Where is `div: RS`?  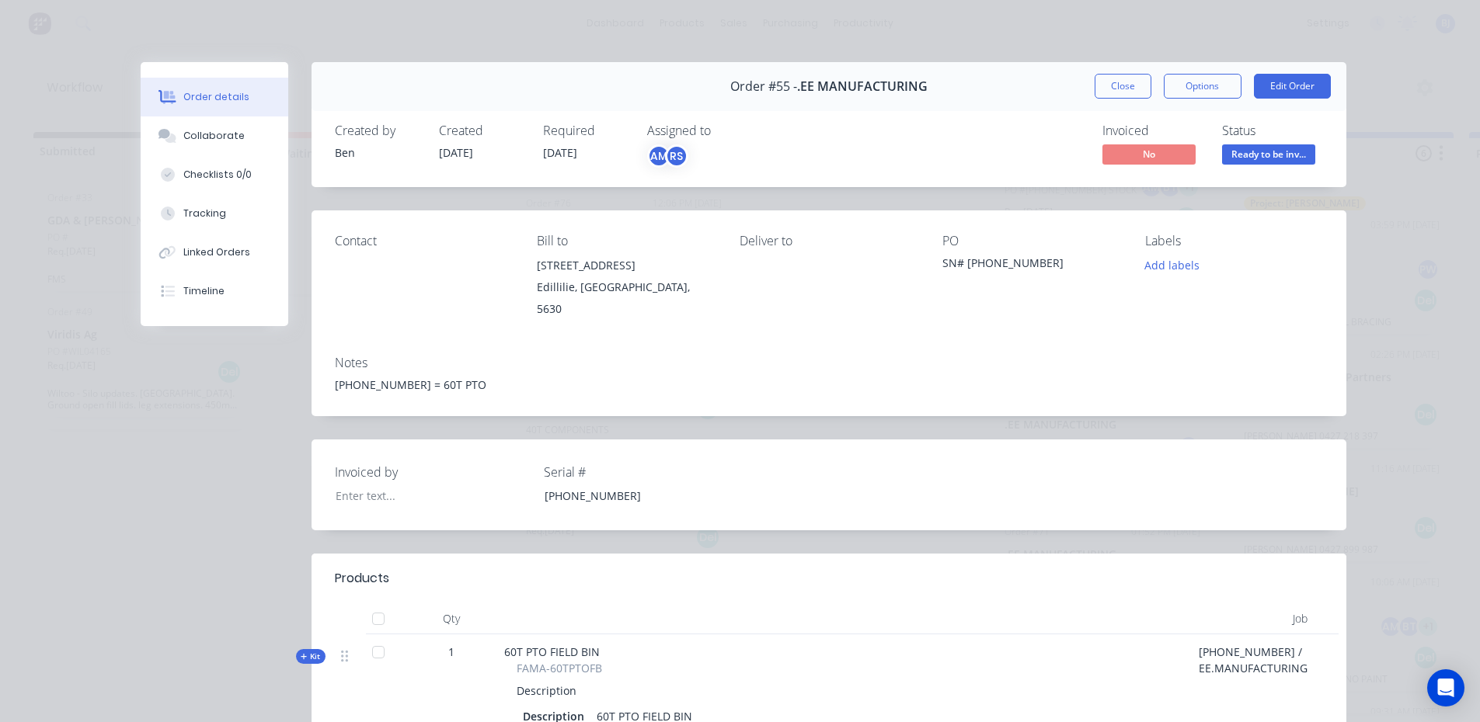
div: RS is located at coordinates (677, 156).